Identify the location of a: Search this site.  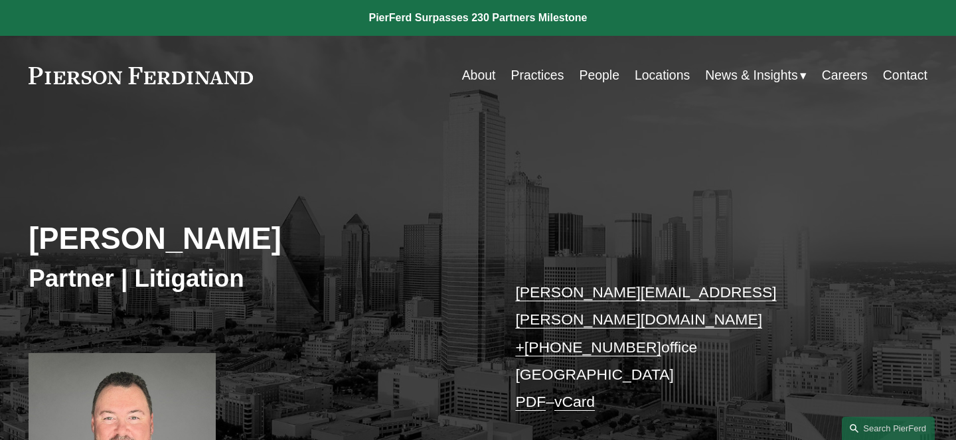
(889, 428).